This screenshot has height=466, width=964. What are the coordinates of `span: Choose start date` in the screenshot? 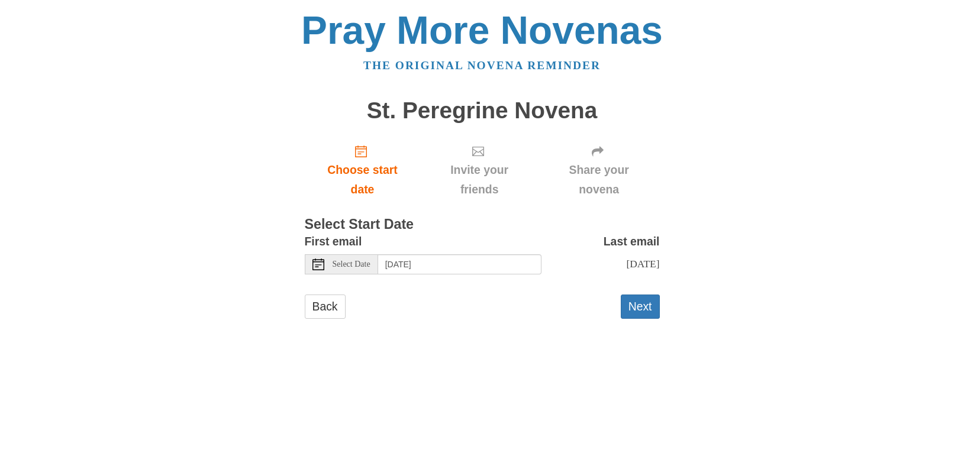 It's located at (363, 180).